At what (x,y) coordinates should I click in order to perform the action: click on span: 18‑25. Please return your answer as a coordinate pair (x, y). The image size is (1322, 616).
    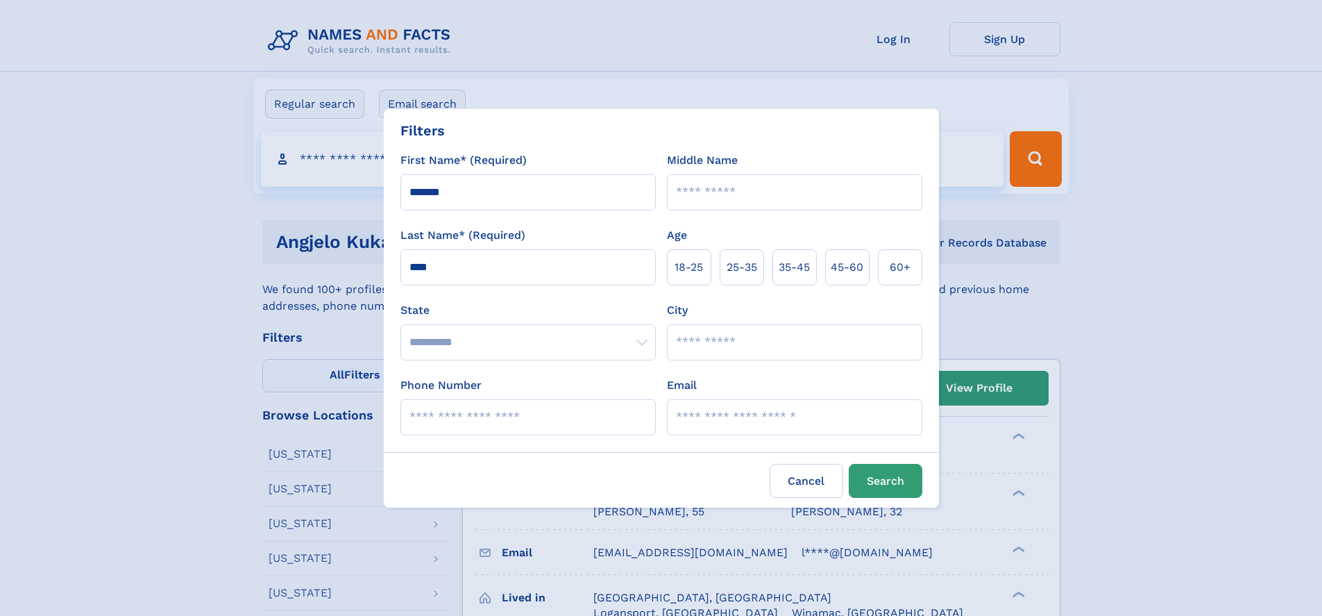
    Looking at the image, I should click on (688, 267).